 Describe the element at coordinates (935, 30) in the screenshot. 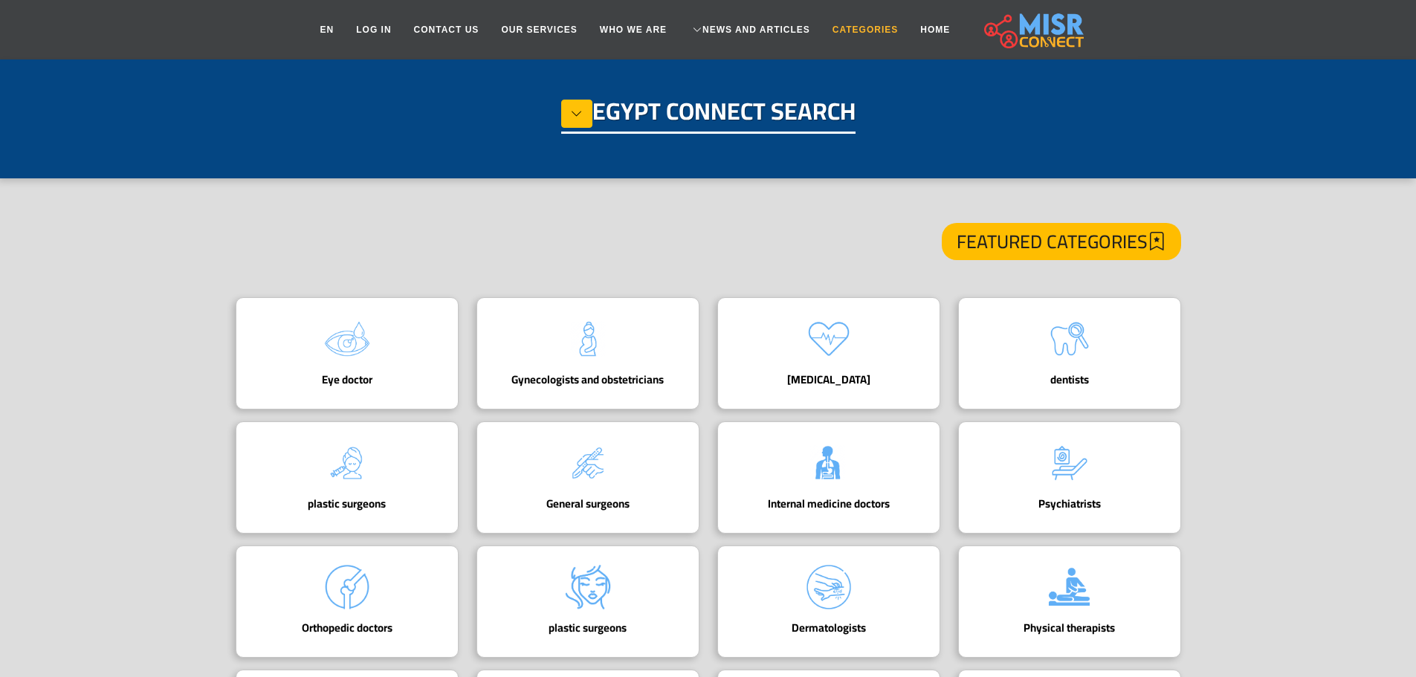

I see `font: Home` at that location.